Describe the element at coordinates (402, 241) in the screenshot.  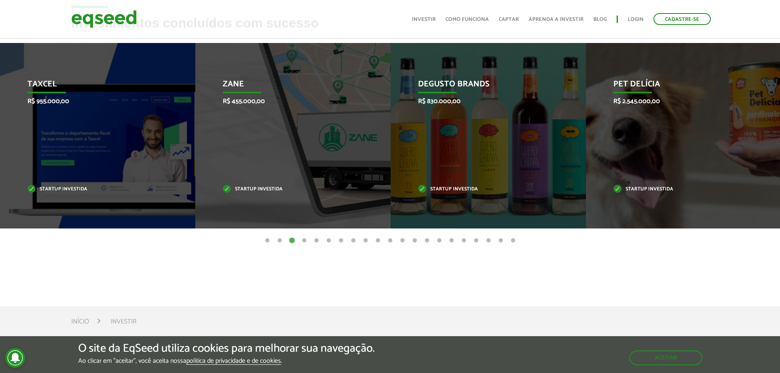
I see `button: 12 of 21` at that location.